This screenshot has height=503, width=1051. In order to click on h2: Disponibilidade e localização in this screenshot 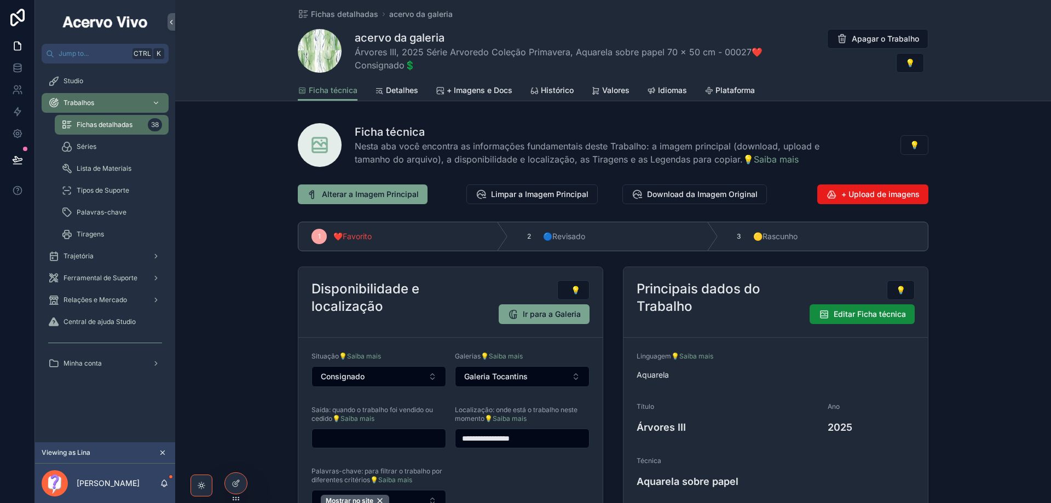, I will do `click(393, 298)`.